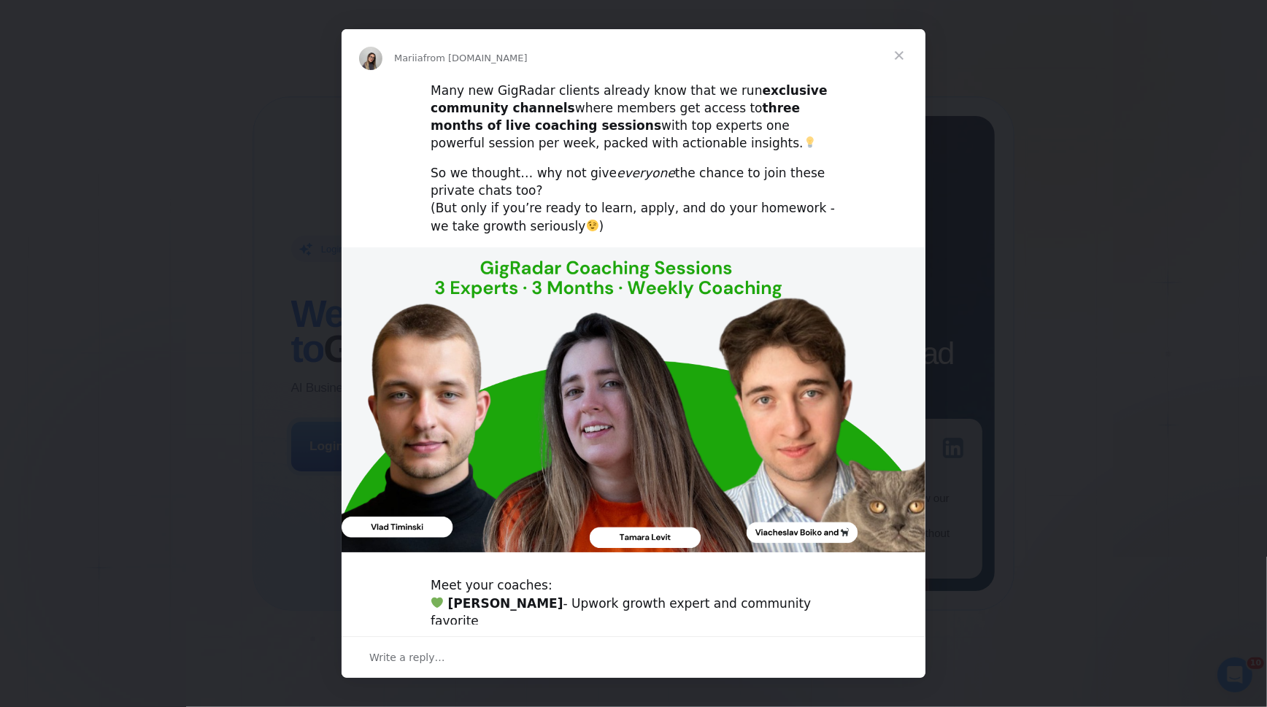 This screenshot has width=1267, height=707. What do you see at coordinates (633, 657) in the screenshot?
I see `div: Open conversation and reply` at bounding box center [633, 657].